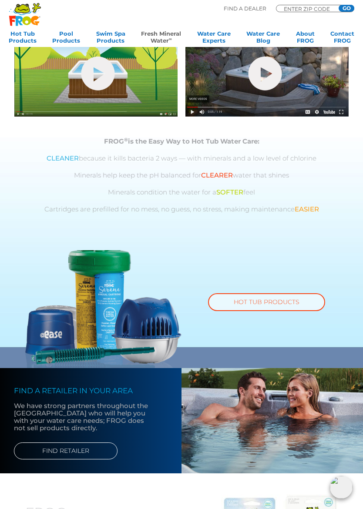 The image size is (363, 509). Describe the element at coordinates (305, 39) in the screenshot. I see `a: AboutFROG` at that location.